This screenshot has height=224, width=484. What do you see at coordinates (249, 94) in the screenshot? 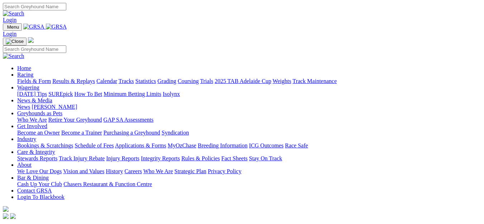
I see `div: Wagering` at bounding box center [249, 94].